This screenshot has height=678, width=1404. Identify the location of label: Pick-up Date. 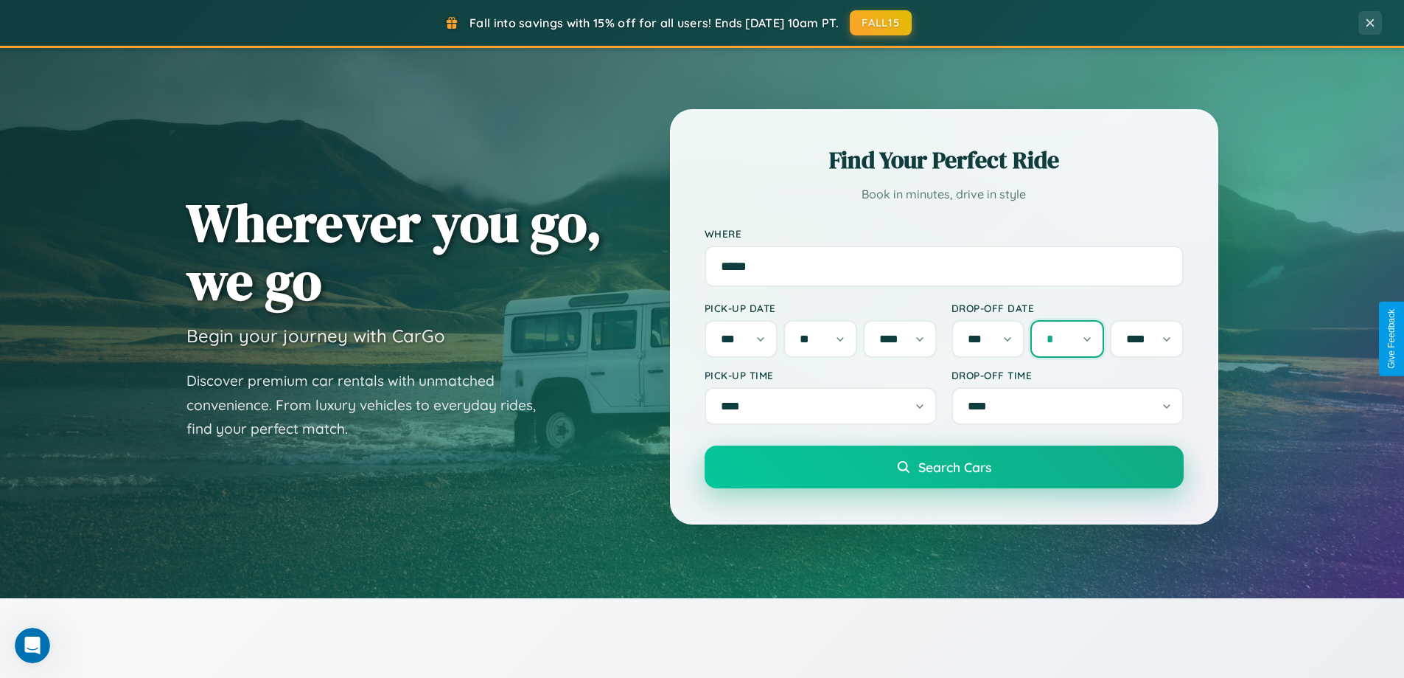
(821, 307).